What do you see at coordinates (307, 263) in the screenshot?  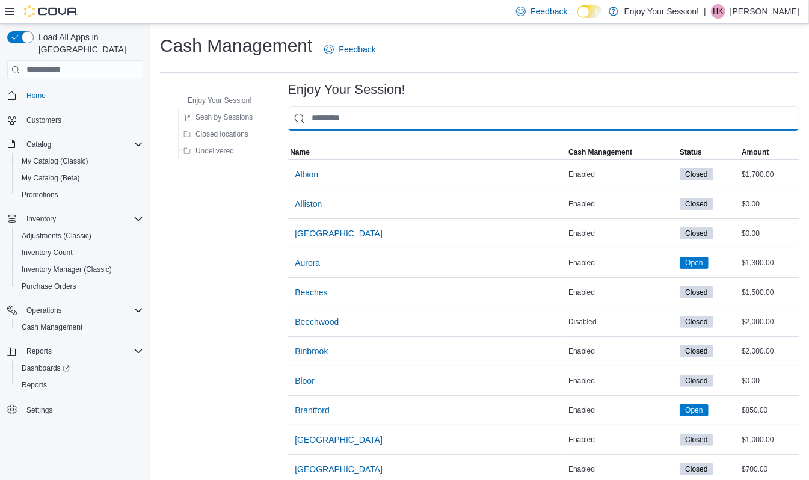 I see `span: Aurora` at bounding box center [307, 263].